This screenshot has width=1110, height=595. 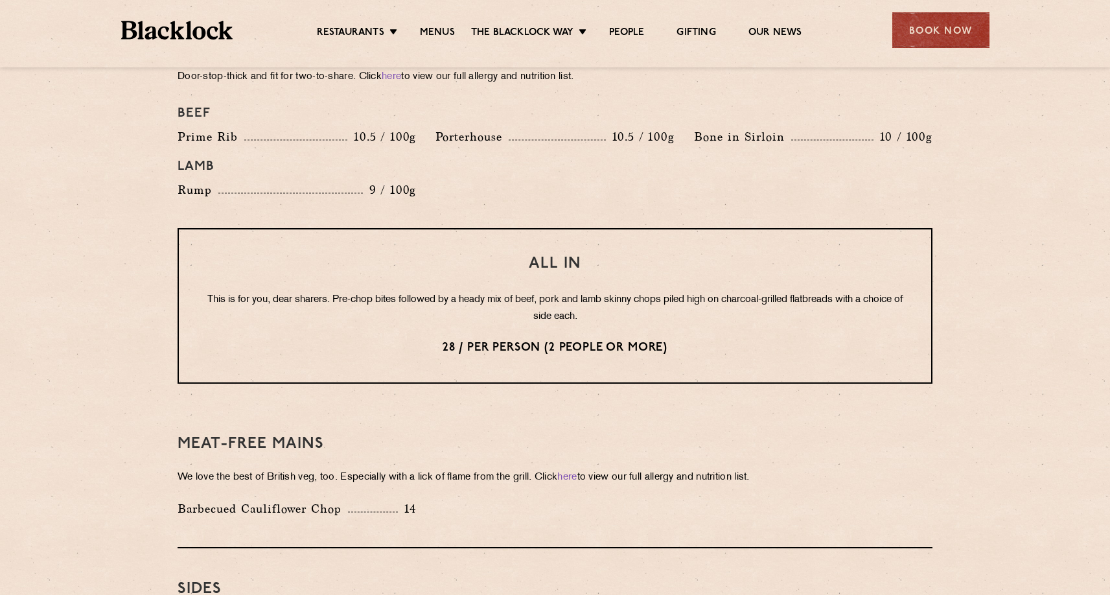 I want to click on a: People, so click(x=626, y=34).